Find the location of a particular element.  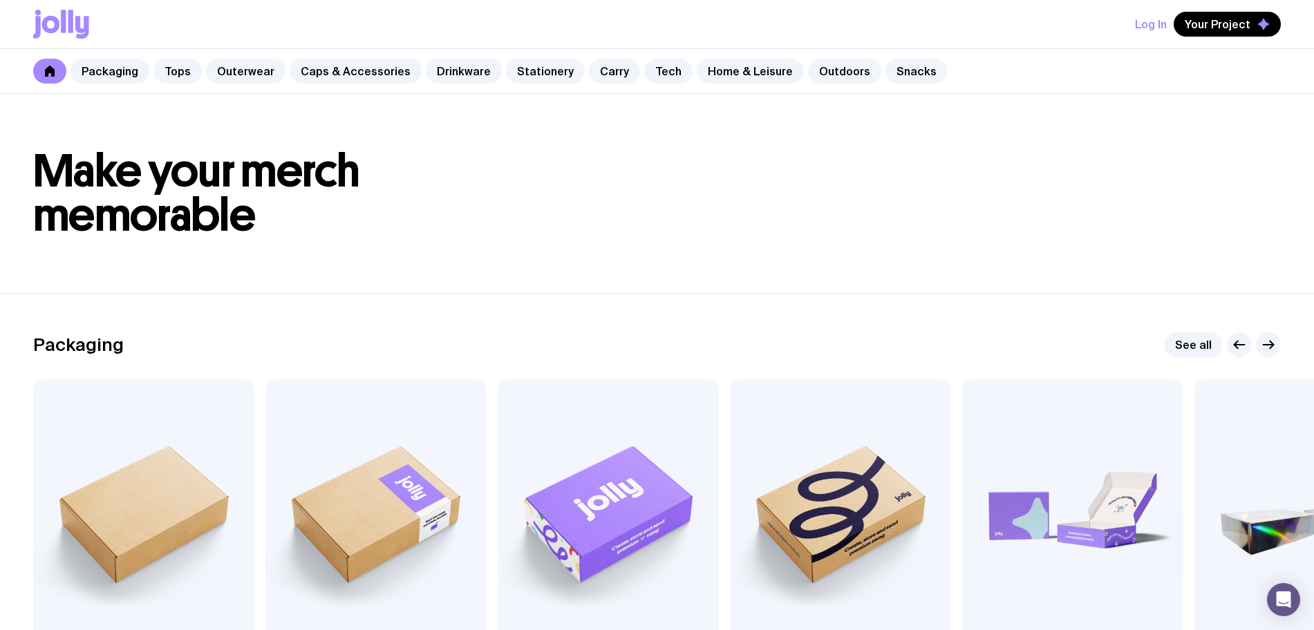

a: Tops is located at coordinates (178, 71).